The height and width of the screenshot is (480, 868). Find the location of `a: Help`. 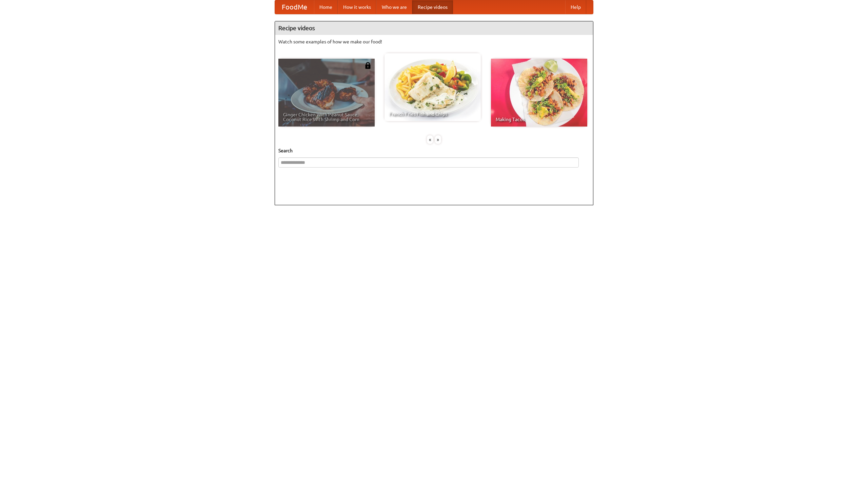

a: Help is located at coordinates (575, 7).